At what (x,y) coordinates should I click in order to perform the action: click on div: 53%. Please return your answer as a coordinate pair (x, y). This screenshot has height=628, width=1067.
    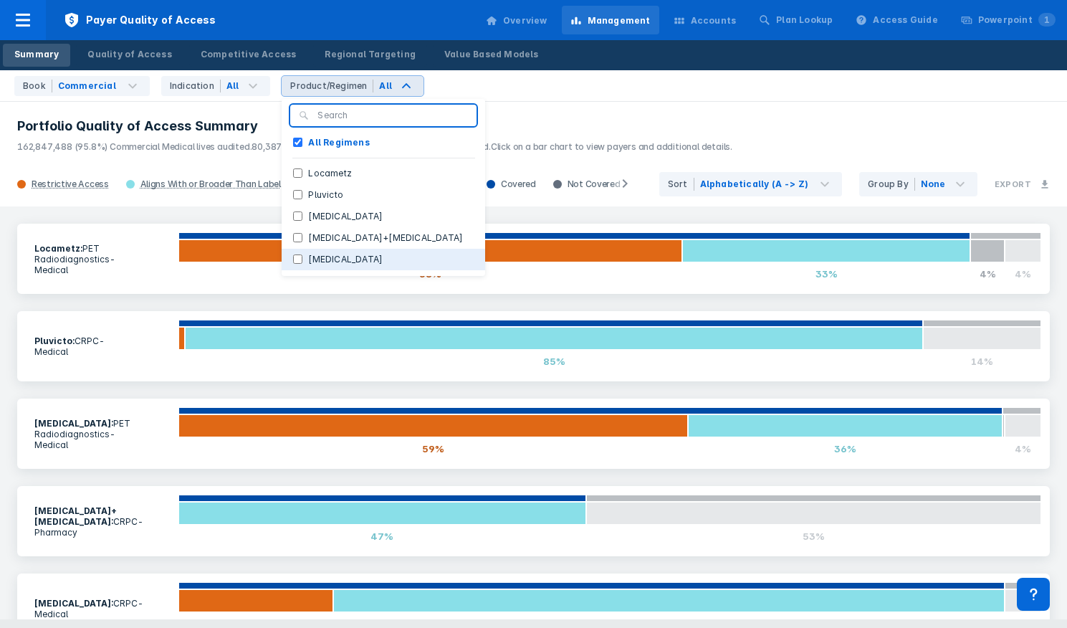
    Looking at the image, I should click on (813, 536).